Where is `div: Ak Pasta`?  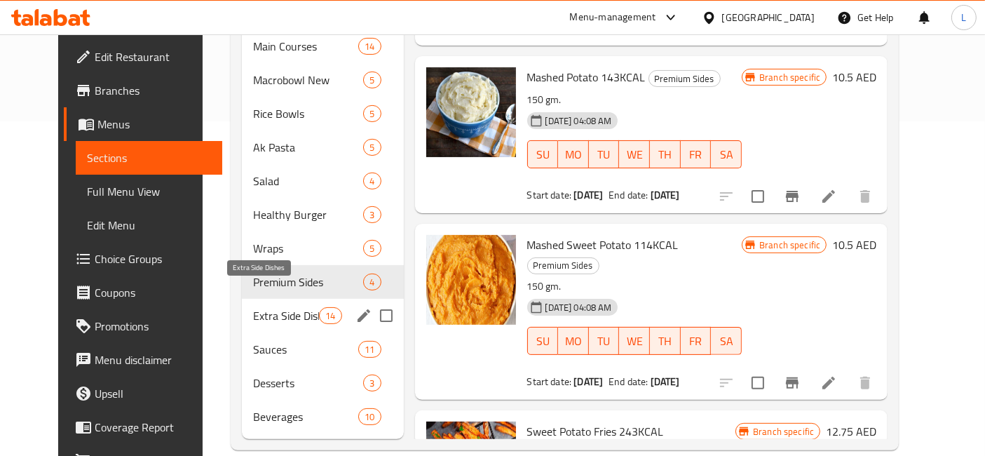 div: Ak Pasta is located at coordinates (308, 147).